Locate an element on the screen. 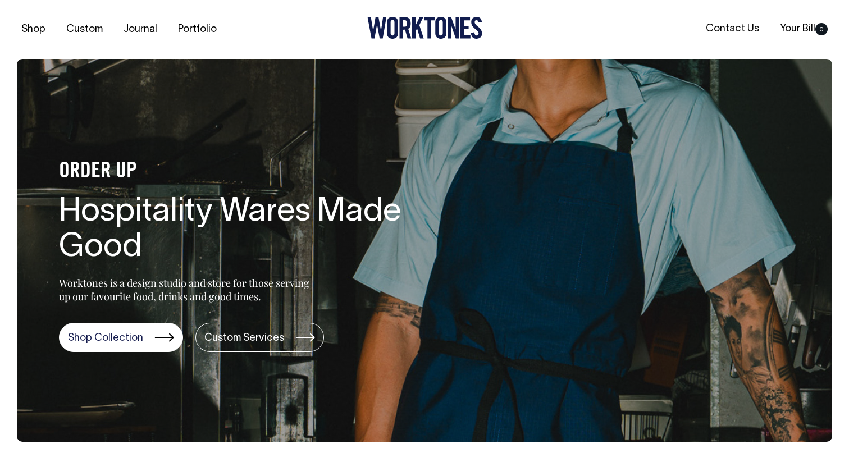 The width and height of the screenshot is (849, 462). span: 0 is located at coordinates (822, 29).